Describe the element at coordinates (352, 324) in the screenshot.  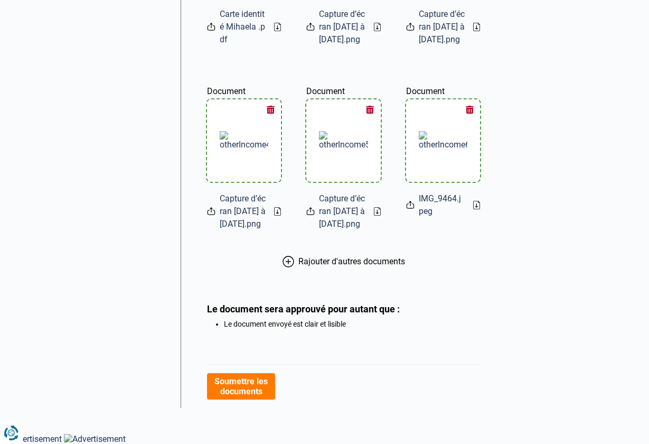
I see `li: Le document envoyé est clair et lisible` at that location.